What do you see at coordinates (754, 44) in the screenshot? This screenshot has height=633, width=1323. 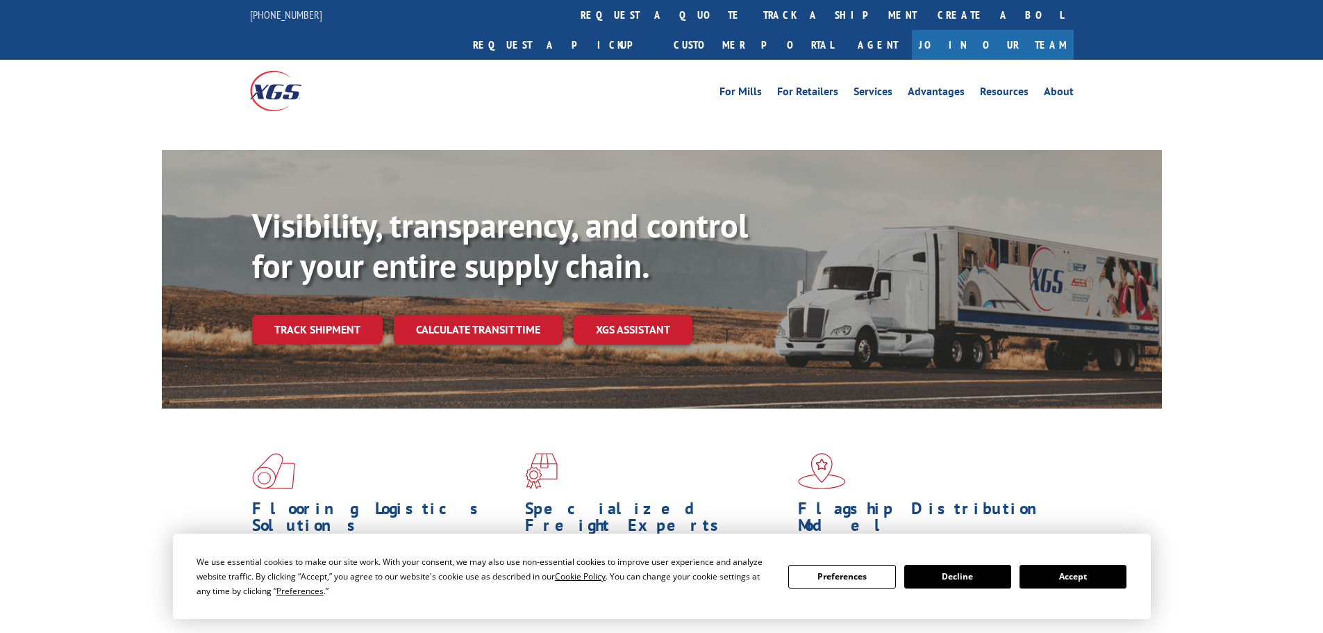 I see `a: Customer Portal` at bounding box center [754, 44].